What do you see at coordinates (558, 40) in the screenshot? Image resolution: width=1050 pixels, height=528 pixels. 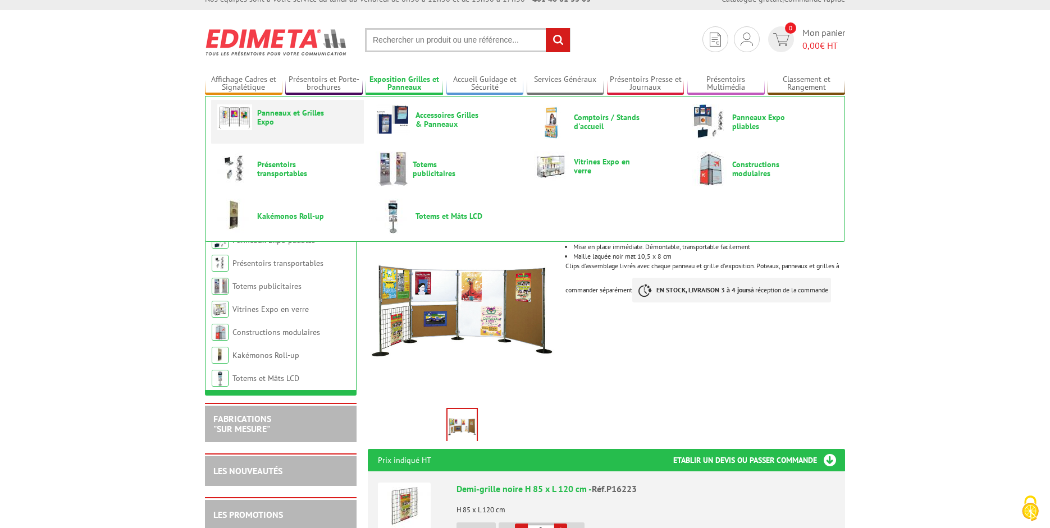 I see `input: rechercher` at bounding box center [558, 40].